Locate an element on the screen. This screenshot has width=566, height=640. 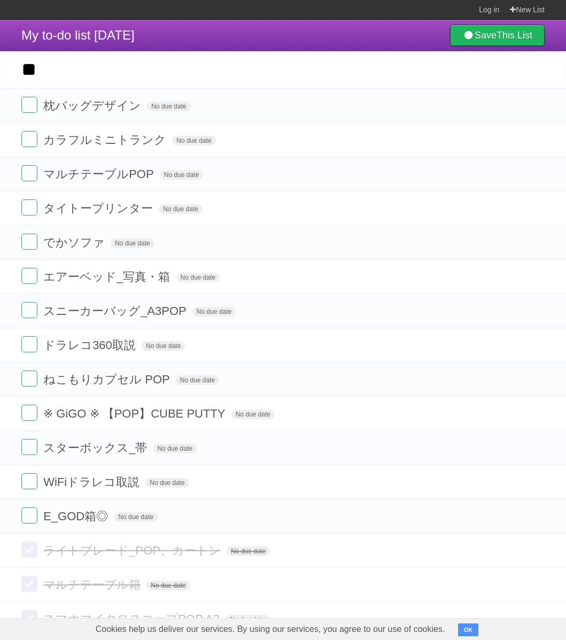
button: OK is located at coordinates (468, 630).